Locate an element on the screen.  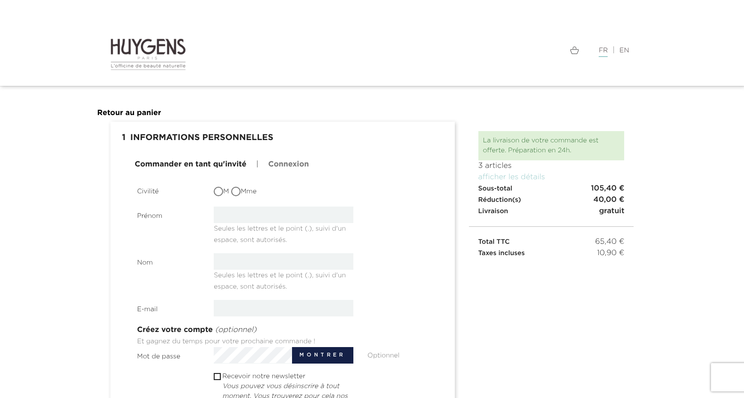
span: 65,40 € is located at coordinates (610, 242).